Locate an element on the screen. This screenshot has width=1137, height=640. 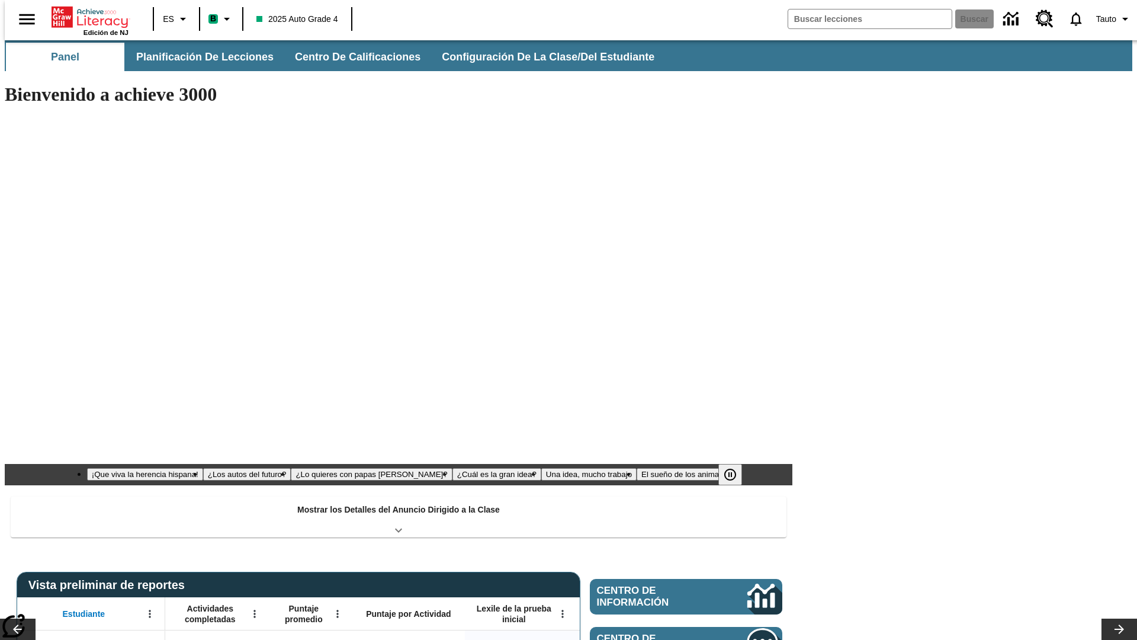
span: Lexile de la prueba inicial is located at coordinates (514, 614).